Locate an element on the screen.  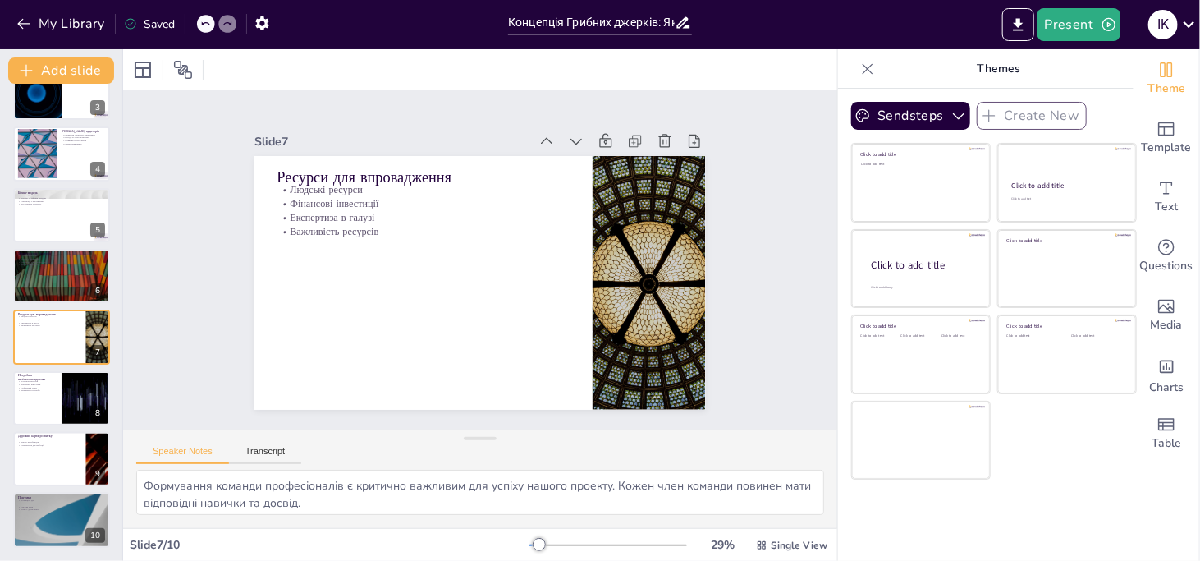
p: Етапи розвитку is located at coordinates (49, 439).